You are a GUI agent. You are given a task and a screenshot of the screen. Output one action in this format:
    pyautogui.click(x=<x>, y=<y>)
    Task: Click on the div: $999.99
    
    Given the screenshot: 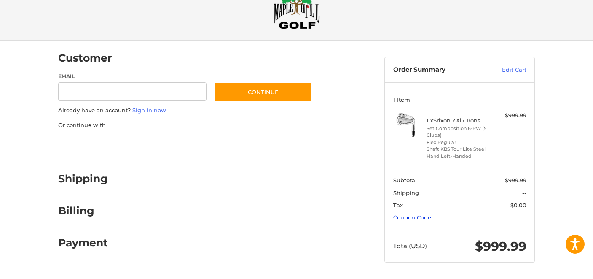 What is the action you would take?
    pyautogui.click(x=510, y=115)
    